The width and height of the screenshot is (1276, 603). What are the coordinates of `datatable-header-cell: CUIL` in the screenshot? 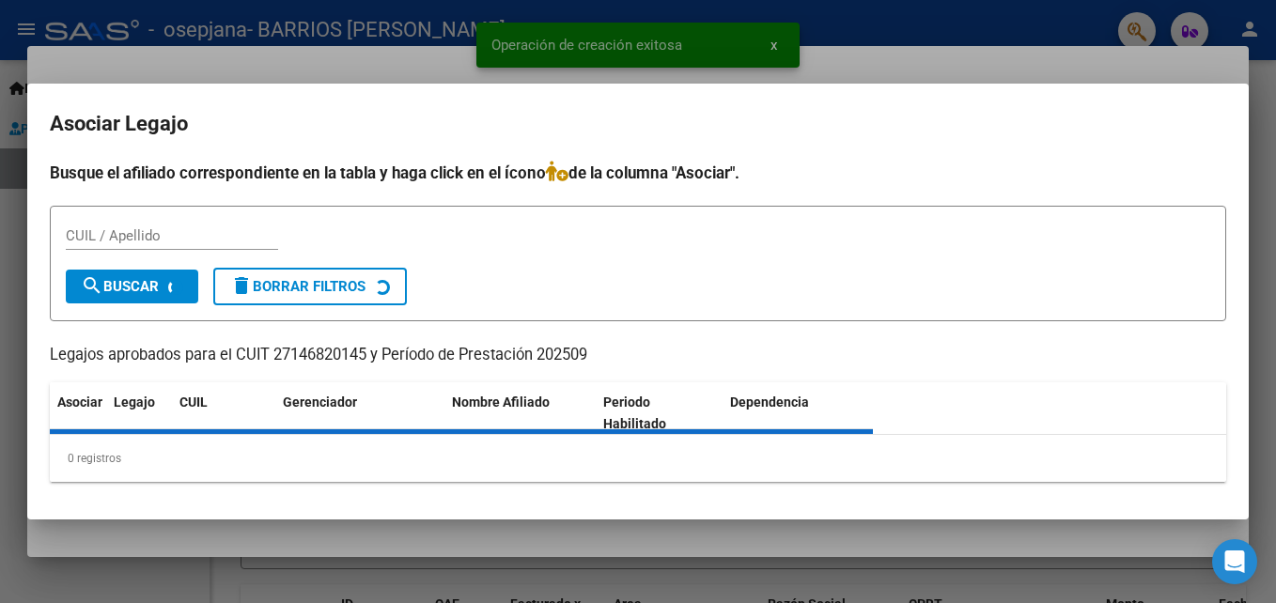 It's located at (224, 414).